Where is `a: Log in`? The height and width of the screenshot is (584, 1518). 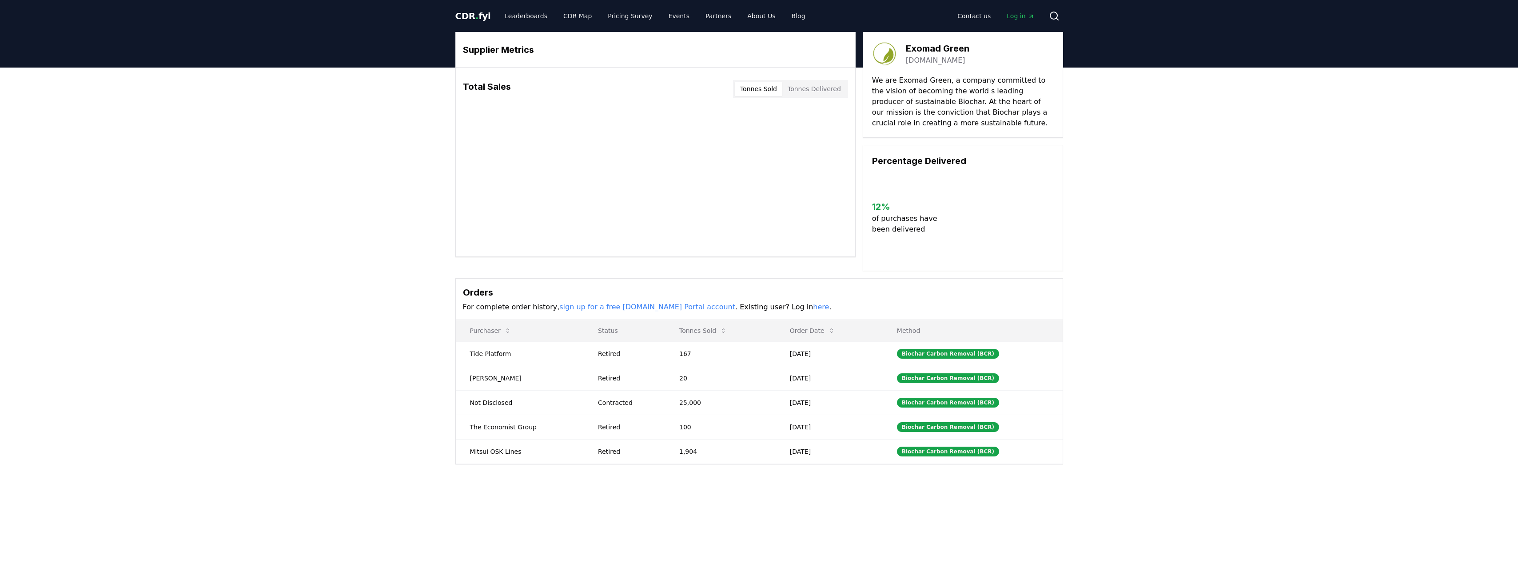
a: Log in is located at coordinates (1020, 16).